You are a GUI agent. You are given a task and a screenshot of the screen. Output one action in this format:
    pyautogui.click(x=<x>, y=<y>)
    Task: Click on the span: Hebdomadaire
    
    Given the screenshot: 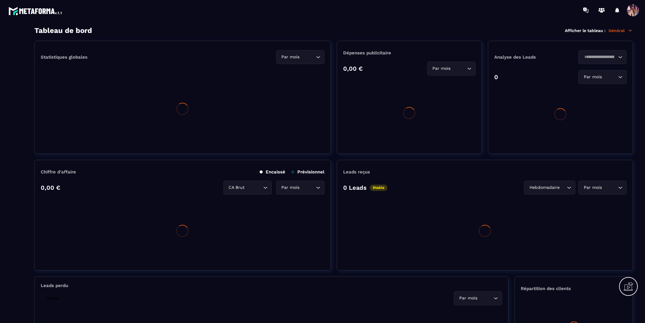 What is the action you would take?
    pyautogui.click(x=545, y=187)
    